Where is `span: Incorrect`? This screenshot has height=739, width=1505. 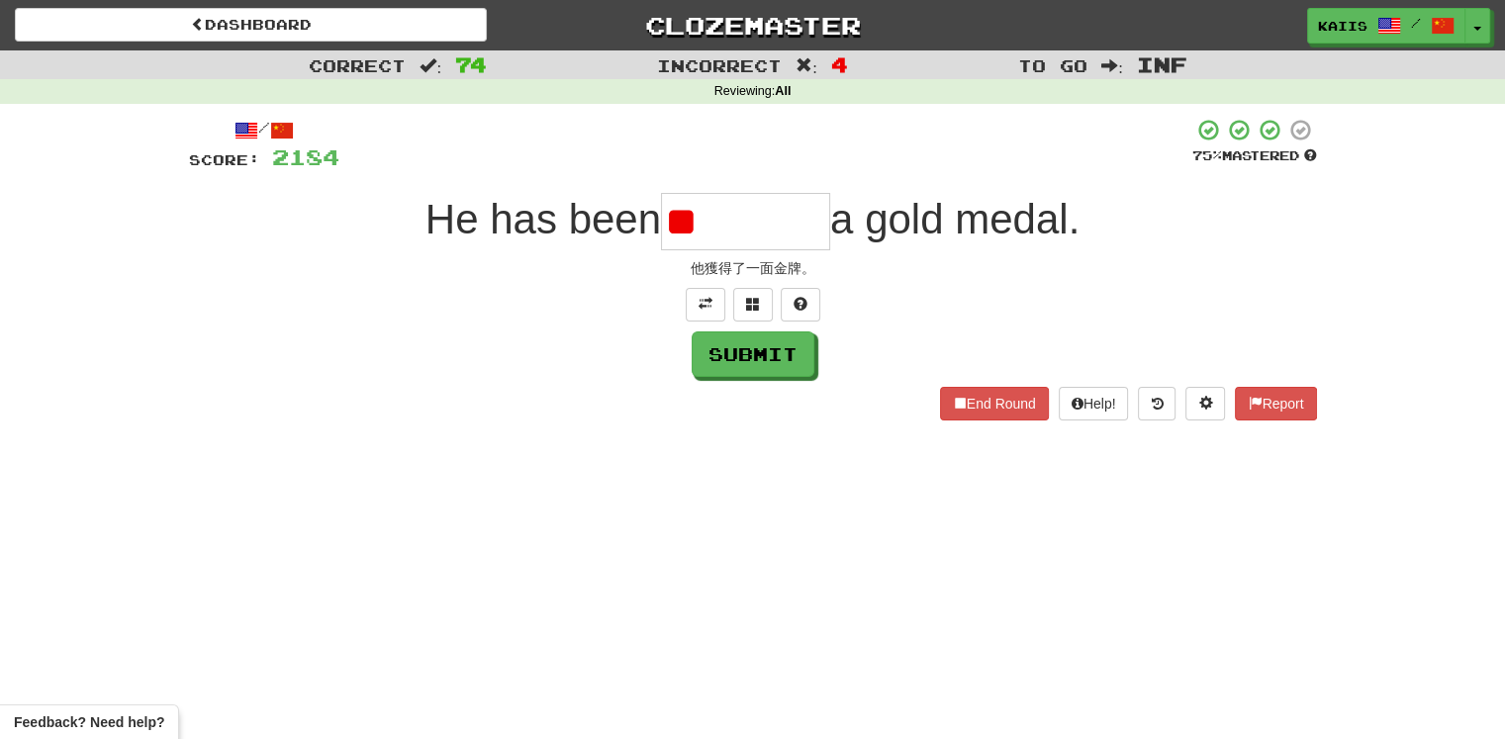 span: Incorrect is located at coordinates (720, 65).